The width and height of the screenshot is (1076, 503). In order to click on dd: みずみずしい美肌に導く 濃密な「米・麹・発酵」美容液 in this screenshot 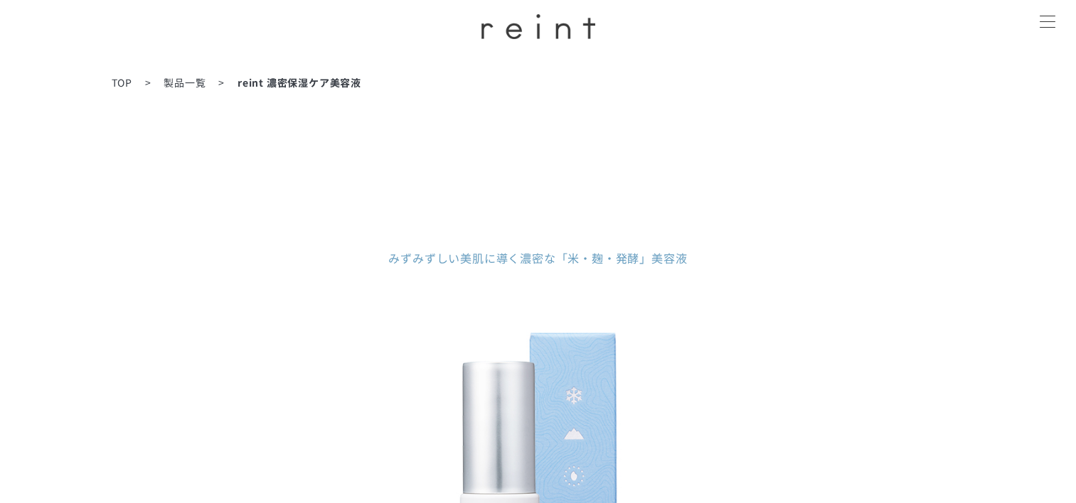, I will do `click(538, 258)`.